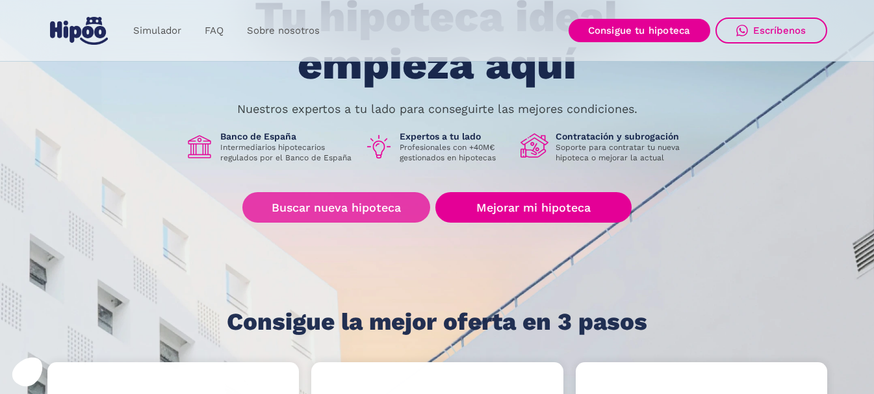 The height and width of the screenshot is (394, 874). Describe the element at coordinates (533, 207) in the screenshot. I see `a: Mejorar mi hipoteca` at that location.